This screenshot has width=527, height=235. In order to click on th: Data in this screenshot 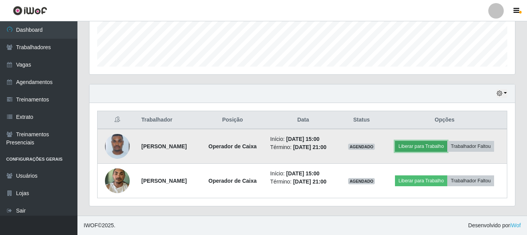, I will do `click(303, 120)`.